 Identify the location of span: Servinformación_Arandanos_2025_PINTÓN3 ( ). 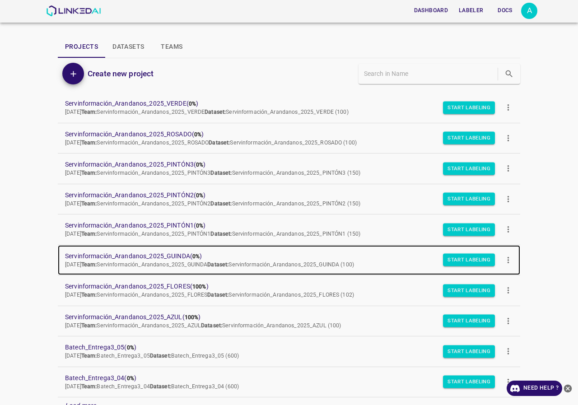
(282, 164).